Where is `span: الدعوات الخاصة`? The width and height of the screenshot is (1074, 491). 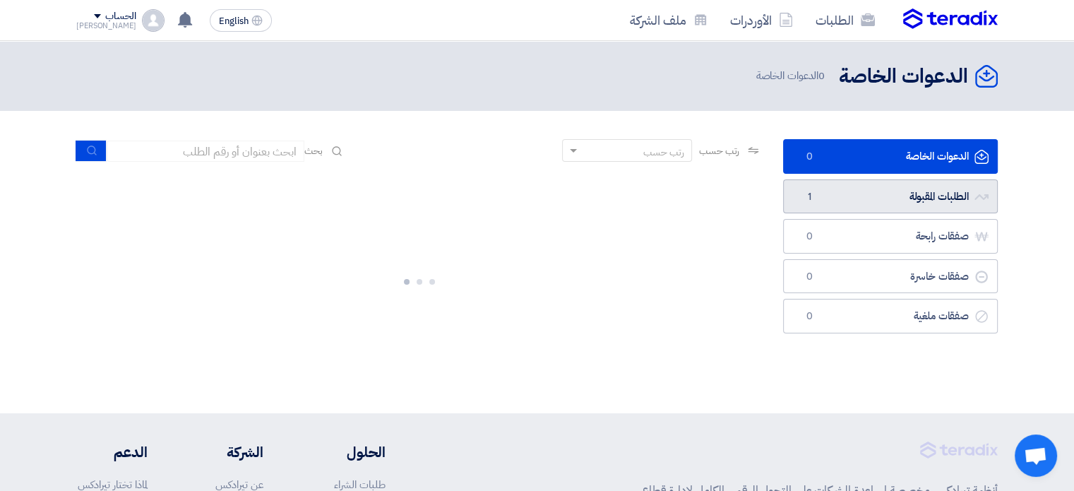
span: الدعوات الخاصة is located at coordinates (792, 76).